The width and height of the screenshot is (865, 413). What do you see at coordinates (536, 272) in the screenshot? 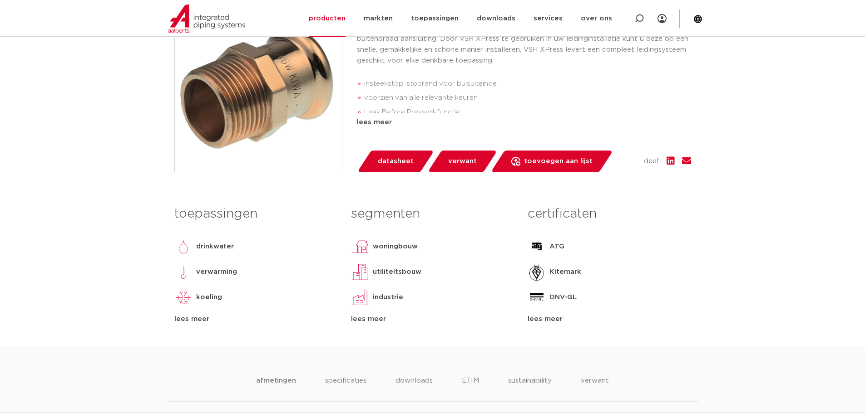
I see `img: Kitemark` at bounding box center [536, 272].